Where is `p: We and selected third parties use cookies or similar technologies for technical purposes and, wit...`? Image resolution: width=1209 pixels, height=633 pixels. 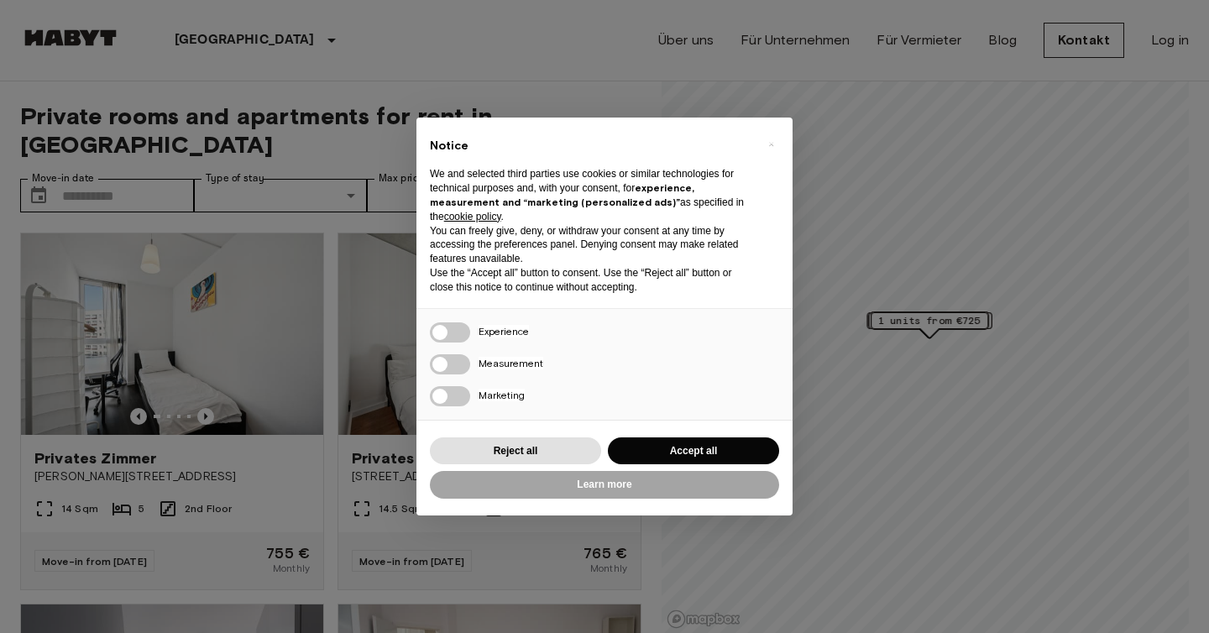 p: We and selected third parties use cookies or similar technologies for technical purposes and, wit... is located at coordinates (591, 195).